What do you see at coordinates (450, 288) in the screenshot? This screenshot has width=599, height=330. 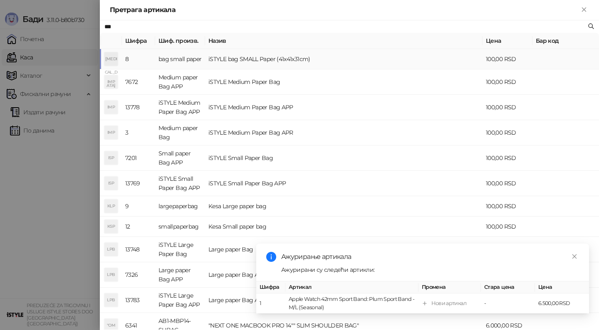 I see `th: Промена` at bounding box center [450, 288].